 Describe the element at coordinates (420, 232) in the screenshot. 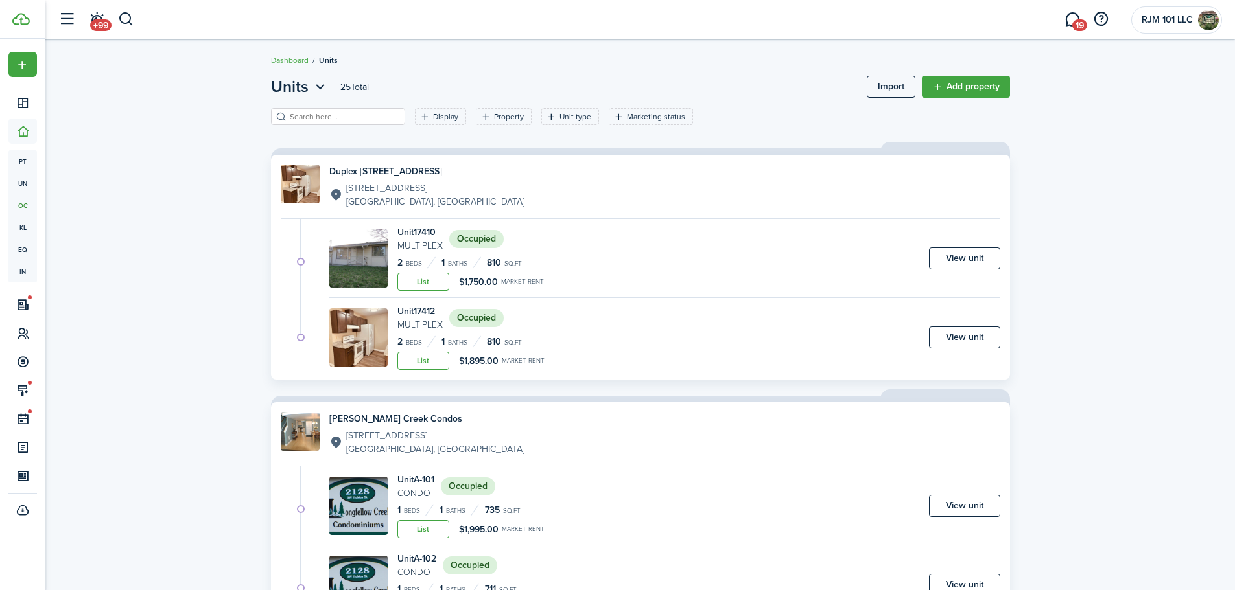

I see `h4: Unit 17410` at that location.